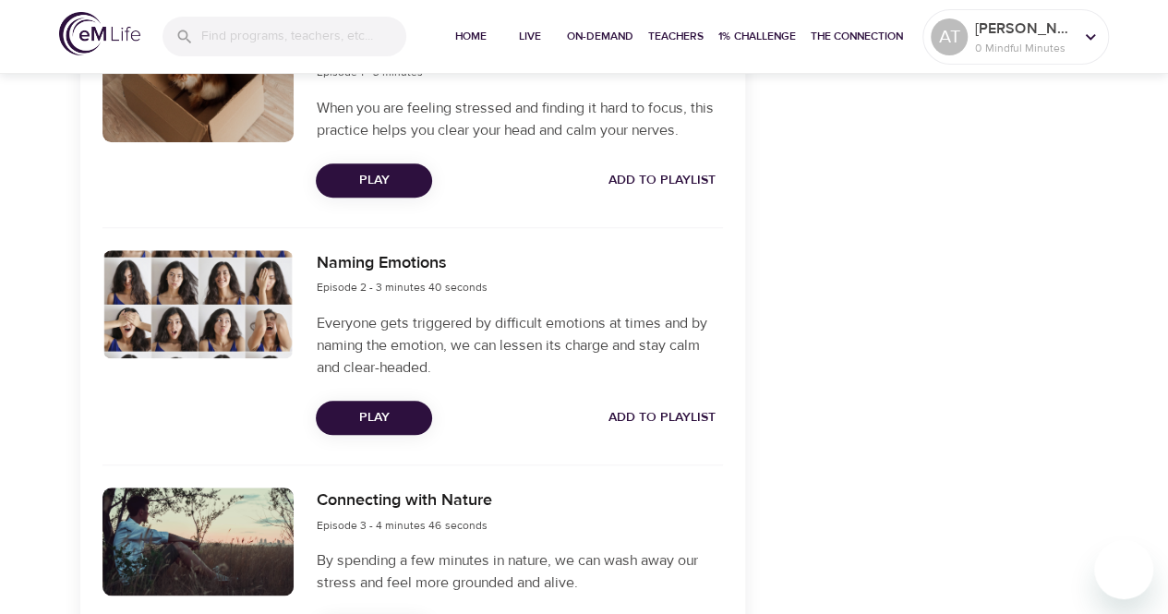 The width and height of the screenshot is (1168, 614). I want to click on span: Teachers, so click(676, 36).